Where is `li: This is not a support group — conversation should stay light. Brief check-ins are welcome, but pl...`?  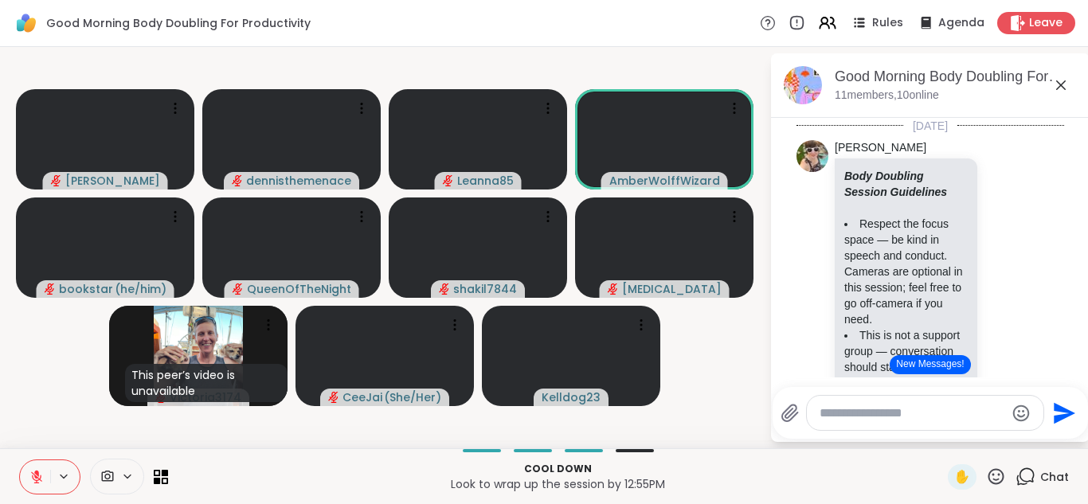 li: This is not a support group — conversation should stay light. Brief check-ins are welcome, but pl... is located at coordinates (906, 383).